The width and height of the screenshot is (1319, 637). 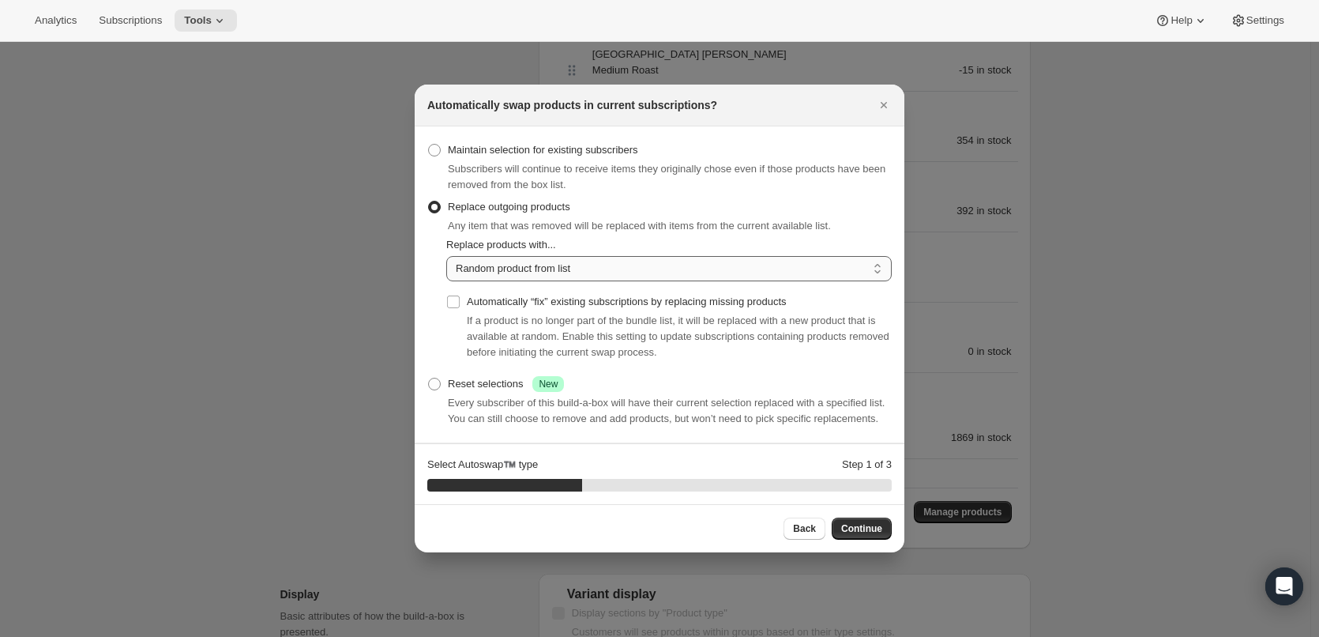 What do you see at coordinates (501, 244) in the screenshot?
I see `span: Replace products with...` at bounding box center [501, 244].